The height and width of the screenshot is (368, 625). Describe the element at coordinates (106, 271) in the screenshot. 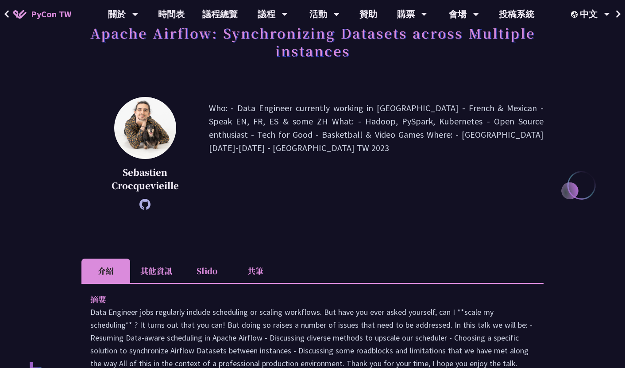

I see `li: 介紹` at that location.